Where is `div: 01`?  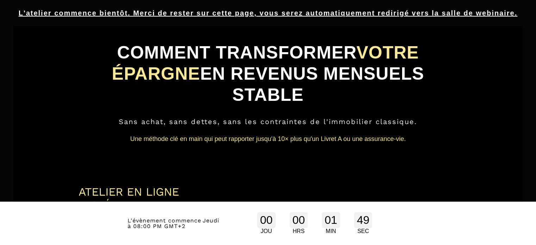
div: 01 is located at coordinates (331, 220).